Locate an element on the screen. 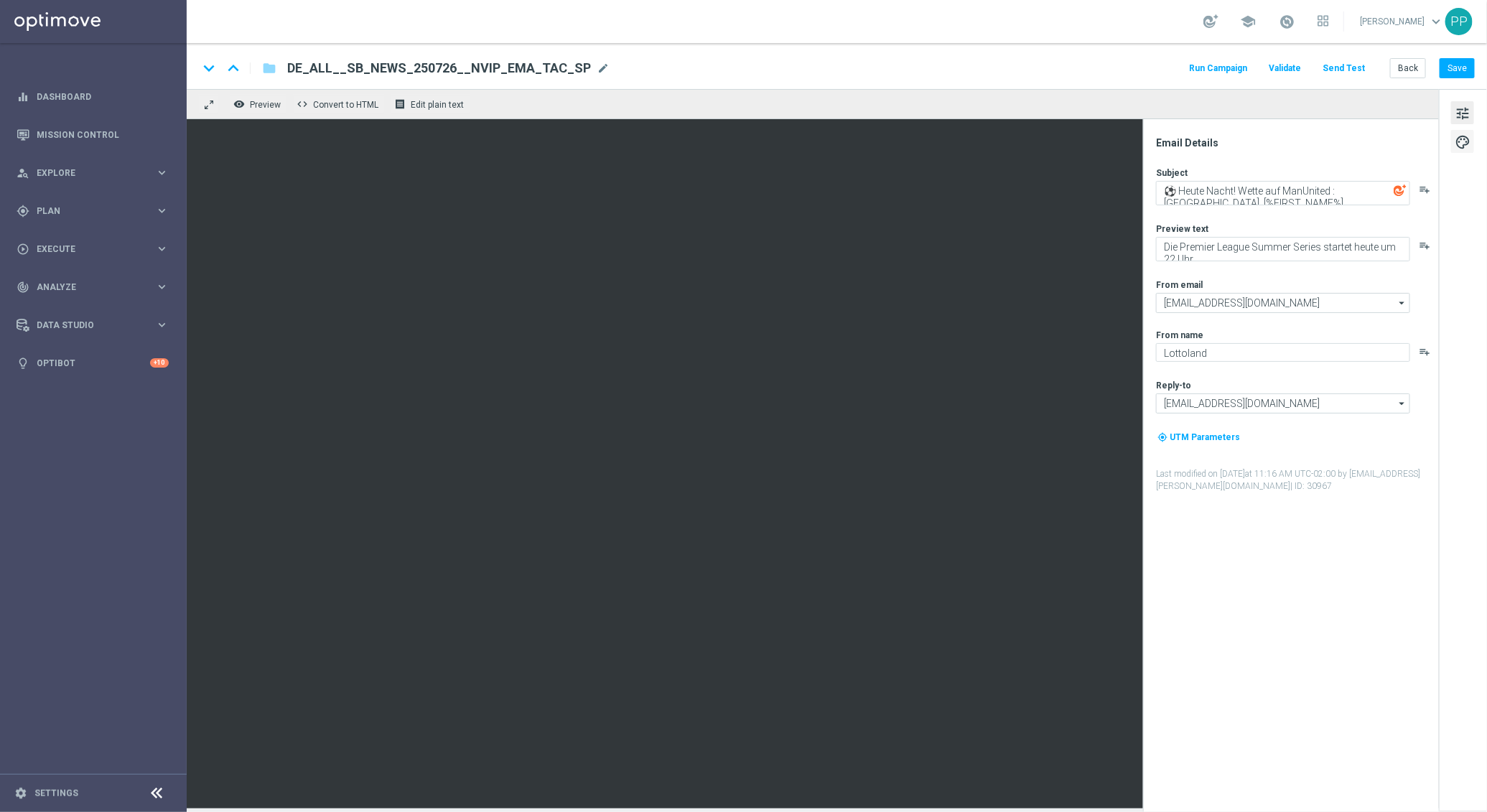 The width and height of the screenshot is (1487, 812). label: From name is located at coordinates (1180, 335).